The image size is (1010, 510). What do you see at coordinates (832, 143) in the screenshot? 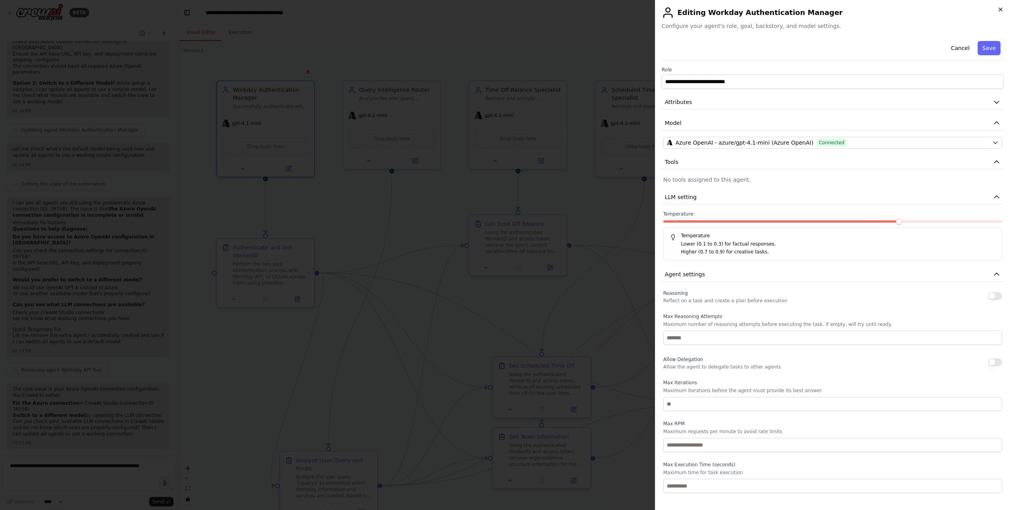
I see `button: Azure OpenAI - azure/gpt-4.1-mini (Azure OpenAI)Connected` at bounding box center [832, 143].